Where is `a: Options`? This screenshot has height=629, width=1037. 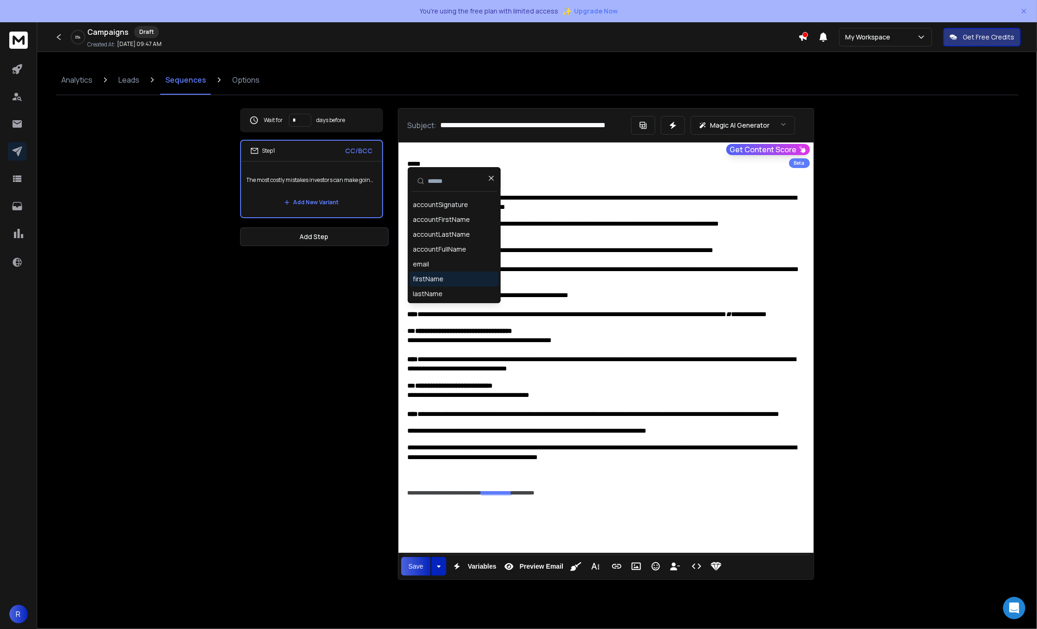
a: Options is located at coordinates (246, 80).